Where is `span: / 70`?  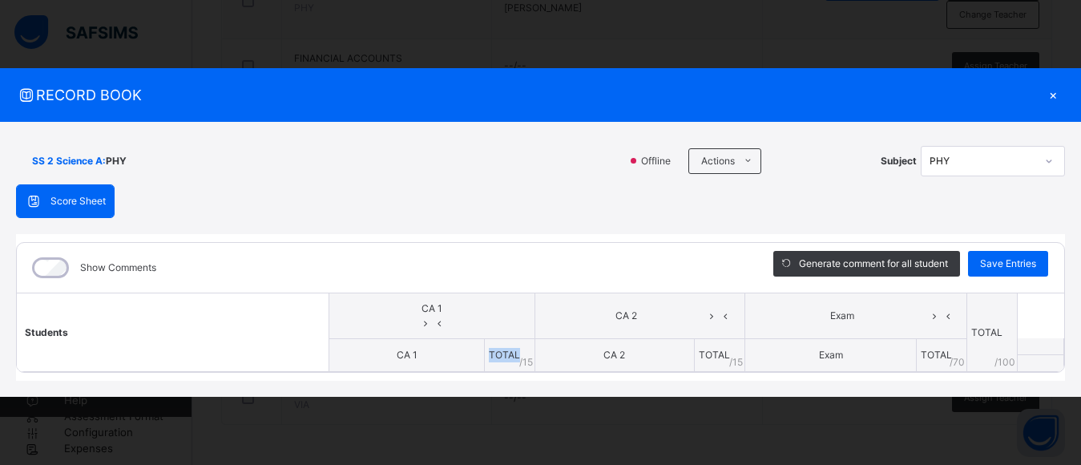 span: / 70 is located at coordinates (957, 362).